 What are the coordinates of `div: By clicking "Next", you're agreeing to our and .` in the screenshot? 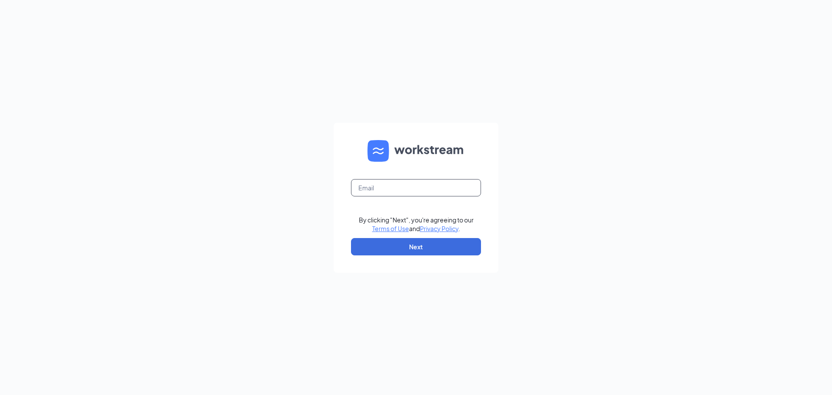 It's located at (416, 224).